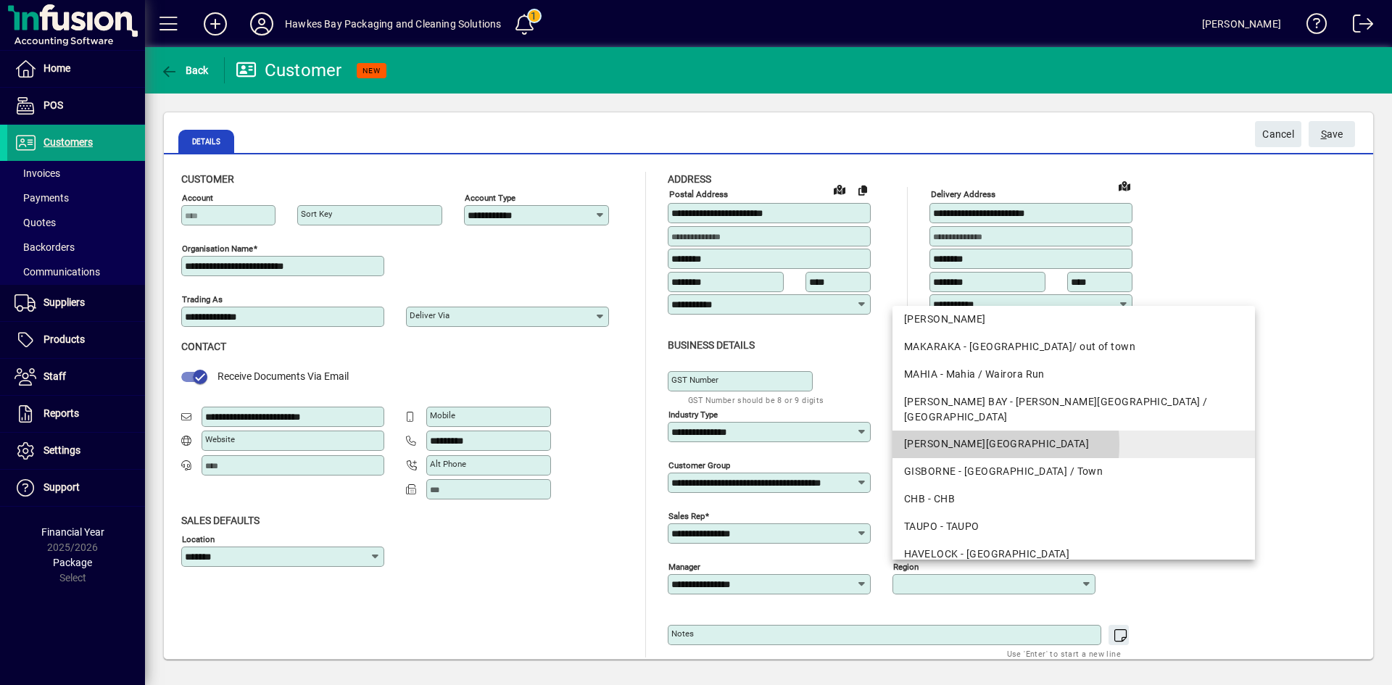 The width and height of the screenshot is (1392, 685). What do you see at coordinates (316, 214) in the screenshot?
I see `mat-label: Sort key` at bounding box center [316, 214].